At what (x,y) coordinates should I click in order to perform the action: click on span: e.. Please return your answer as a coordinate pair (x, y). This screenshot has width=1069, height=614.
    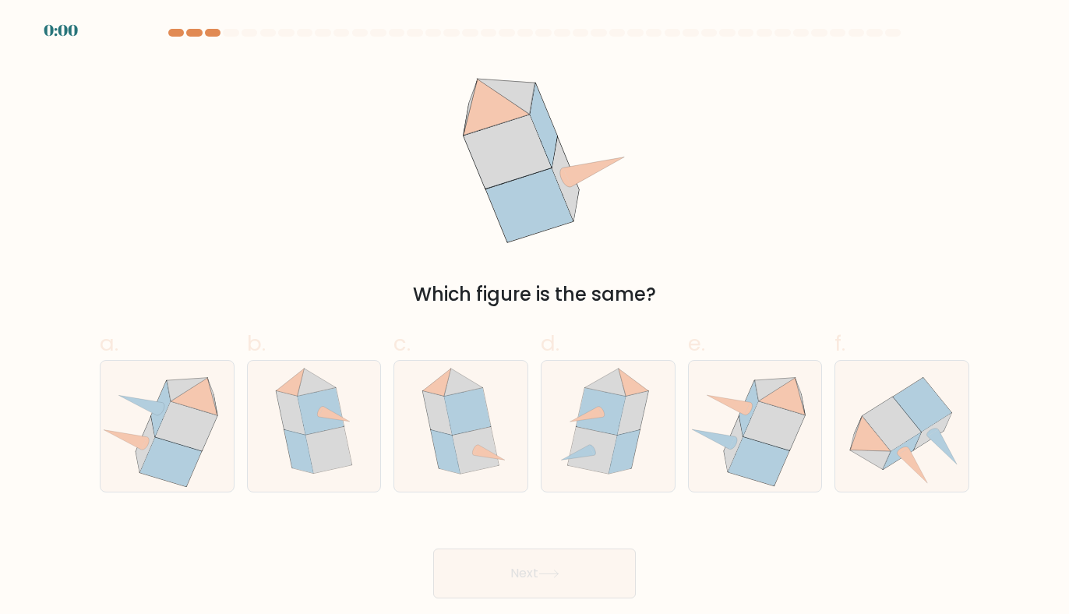
    Looking at the image, I should click on (696, 343).